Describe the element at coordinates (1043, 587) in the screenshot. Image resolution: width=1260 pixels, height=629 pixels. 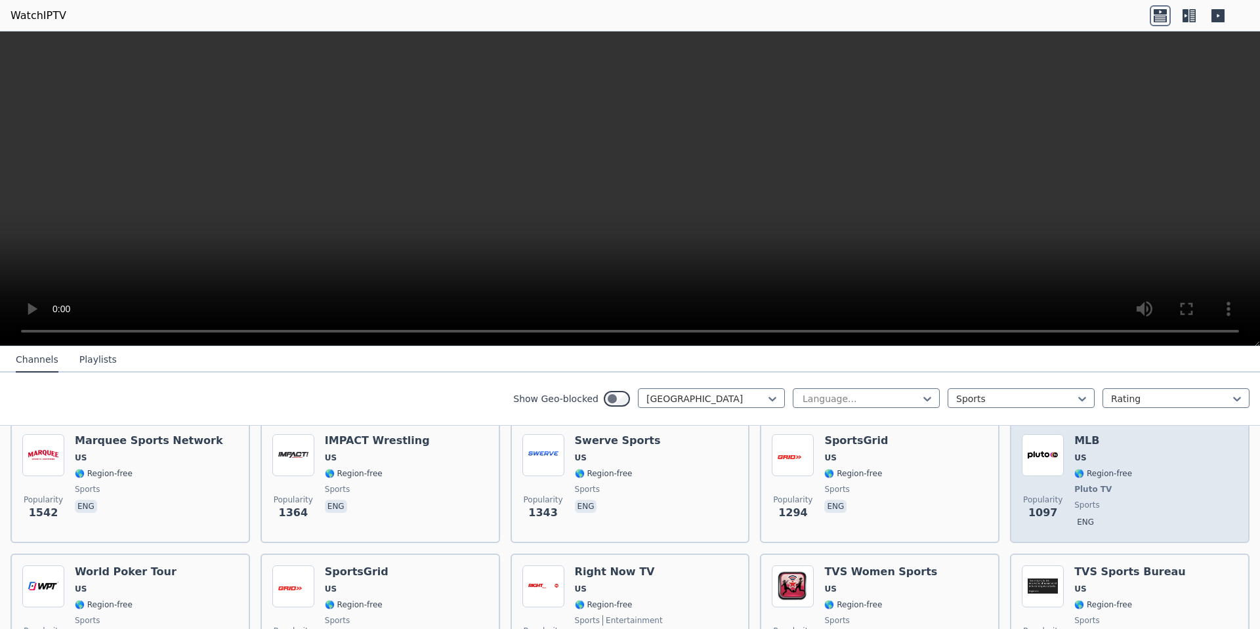
I see `img: TVS Sports Bureau` at that location.